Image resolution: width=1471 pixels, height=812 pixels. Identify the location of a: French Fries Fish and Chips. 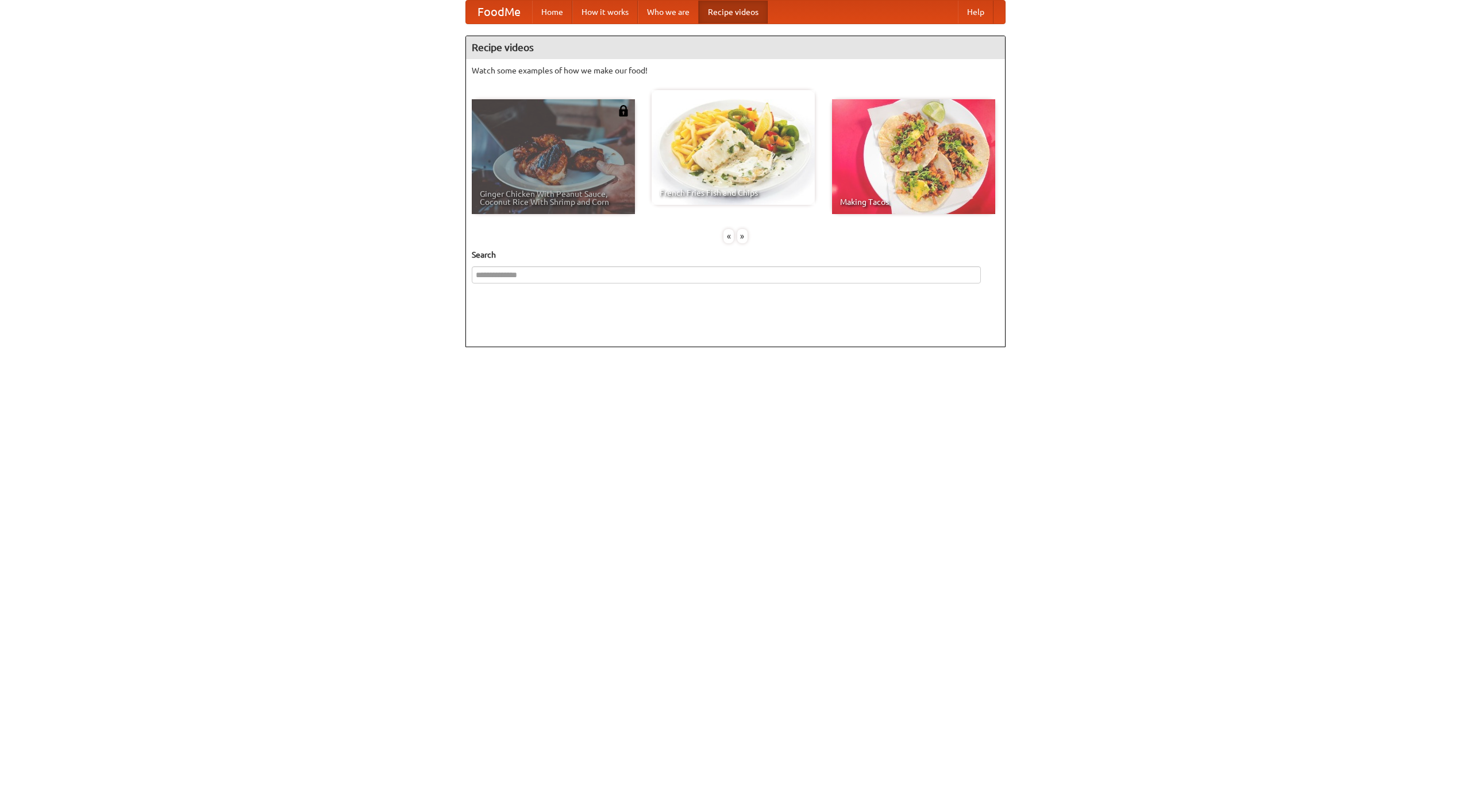
(733, 147).